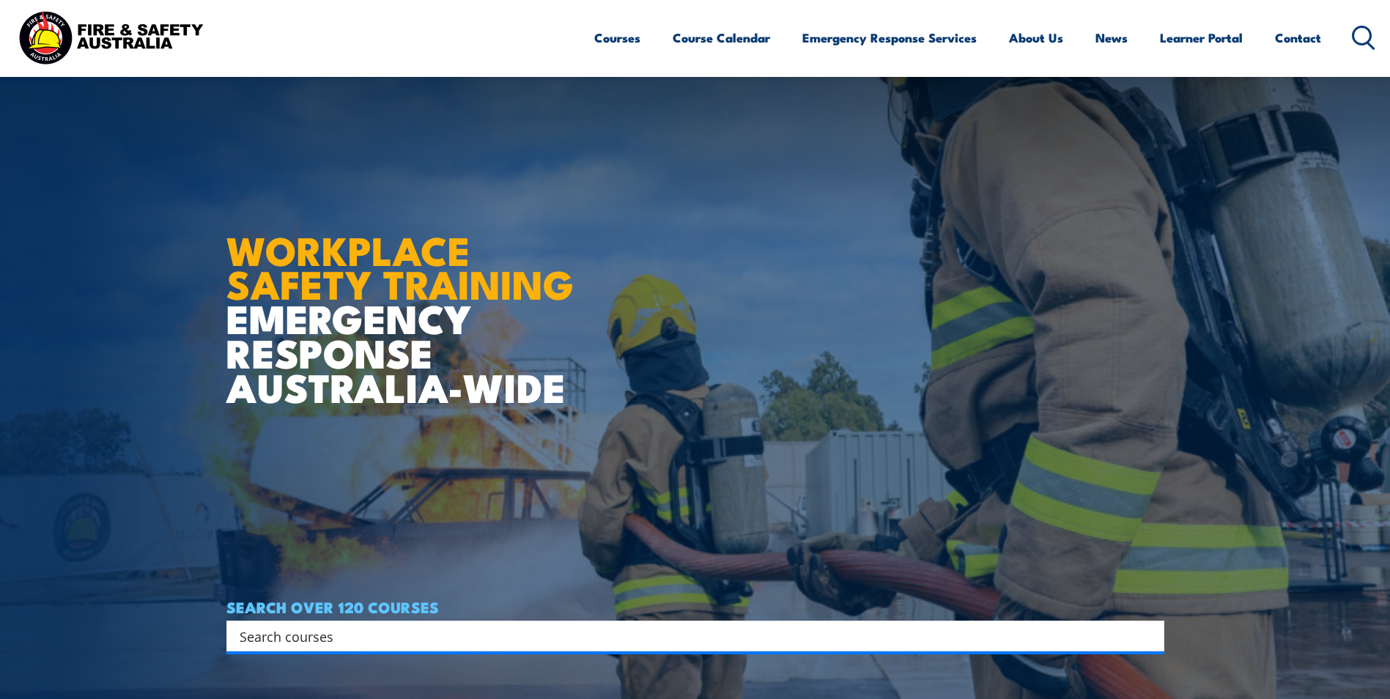  Describe the element at coordinates (696, 607) in the screenshot. I see `h4: SEARCH OVER 120 COURSES` at that location.